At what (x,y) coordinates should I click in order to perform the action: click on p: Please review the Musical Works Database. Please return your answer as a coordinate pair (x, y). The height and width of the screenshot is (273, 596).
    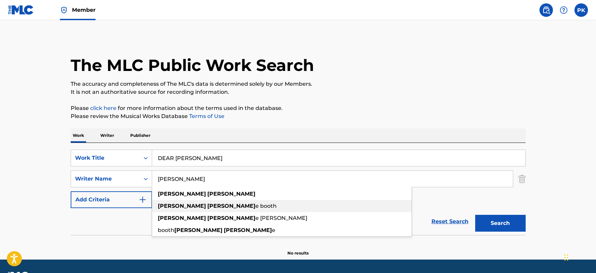
    Looking at the image, I should click on (298, 116).